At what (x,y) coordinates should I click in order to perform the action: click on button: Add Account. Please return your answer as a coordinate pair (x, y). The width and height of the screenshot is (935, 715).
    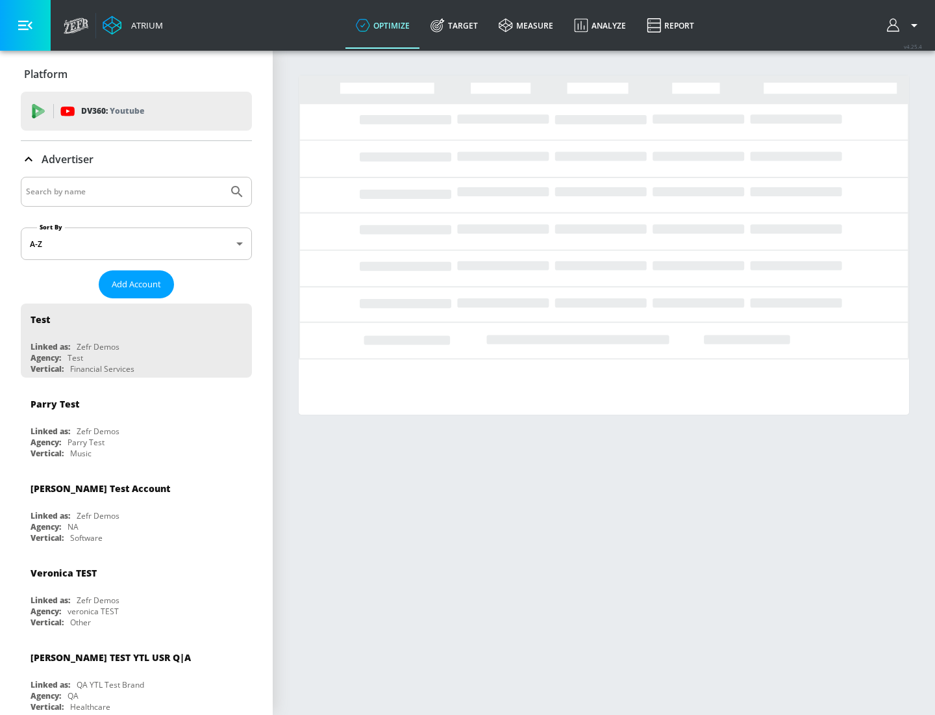
    Looking at the image, I should click on (136, 284).